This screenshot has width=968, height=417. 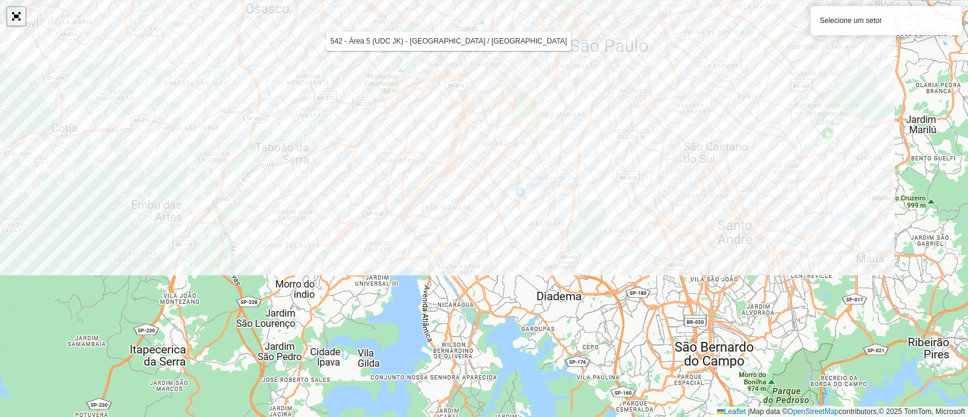 What do you see at coordinates (841, 411) in the screenshot?
I see `div: Map data © contributors,© 2025 TomTom, Microsoft` at bounding box center [841, 411].